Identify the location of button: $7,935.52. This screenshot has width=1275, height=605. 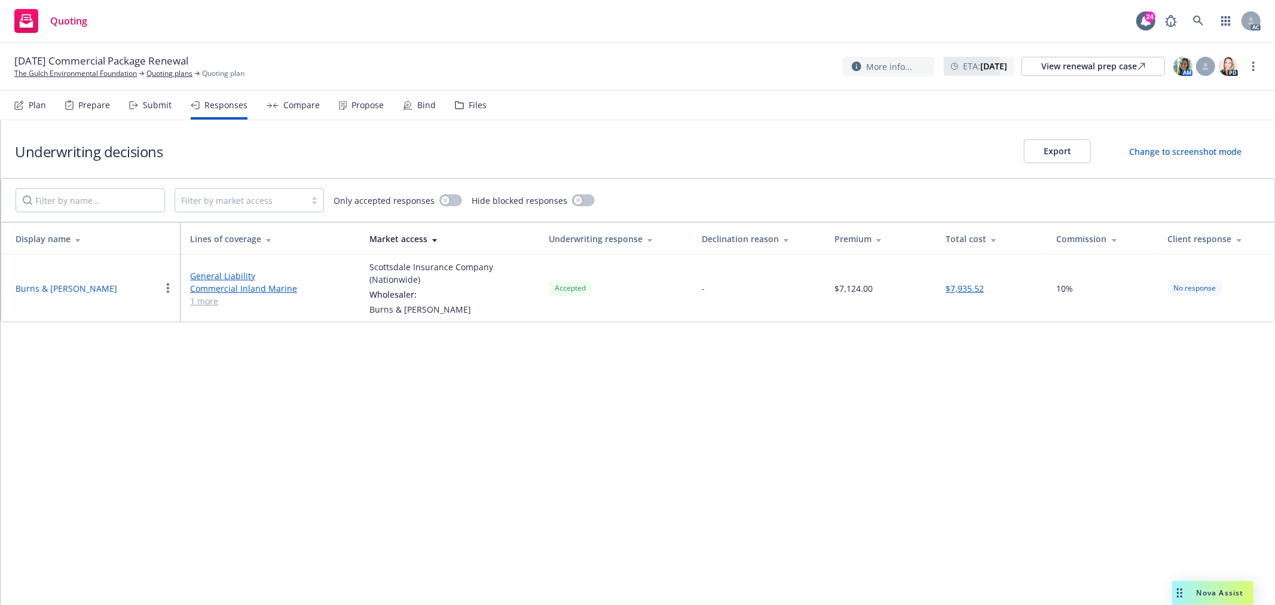
(965, 288).